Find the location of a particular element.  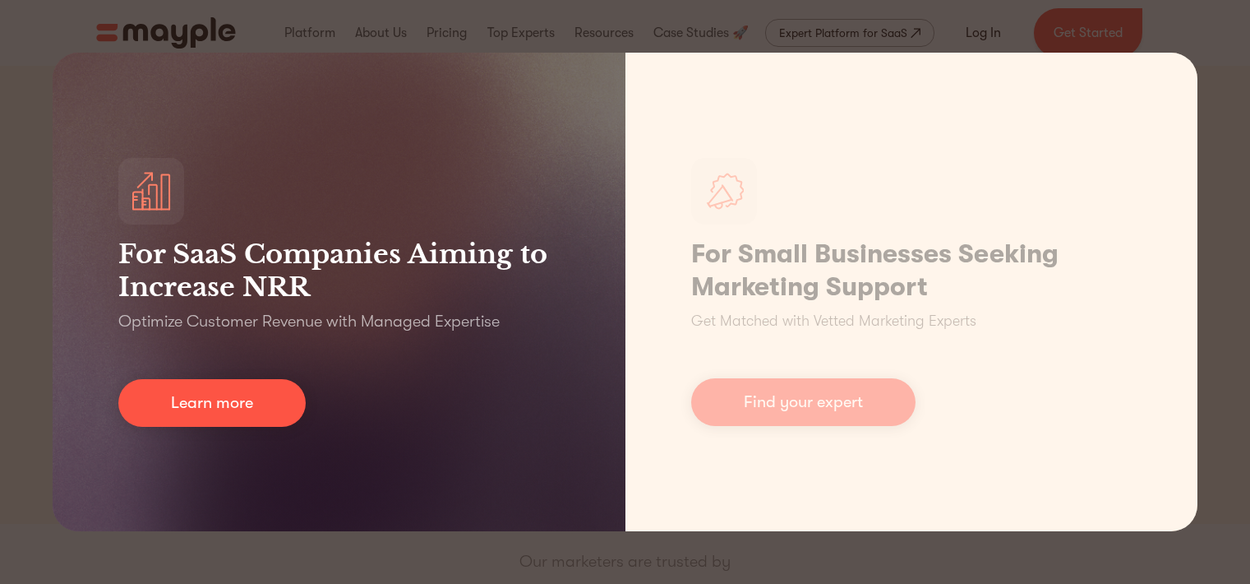

h3: For SaaS Companies Aiming to Increase NRR is located at coordinates (339, 270).